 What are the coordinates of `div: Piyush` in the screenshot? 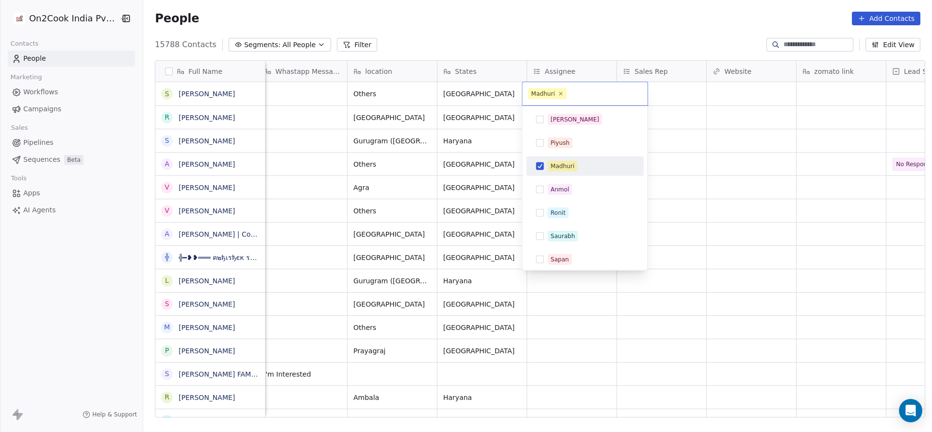 It's located at (560, 143).